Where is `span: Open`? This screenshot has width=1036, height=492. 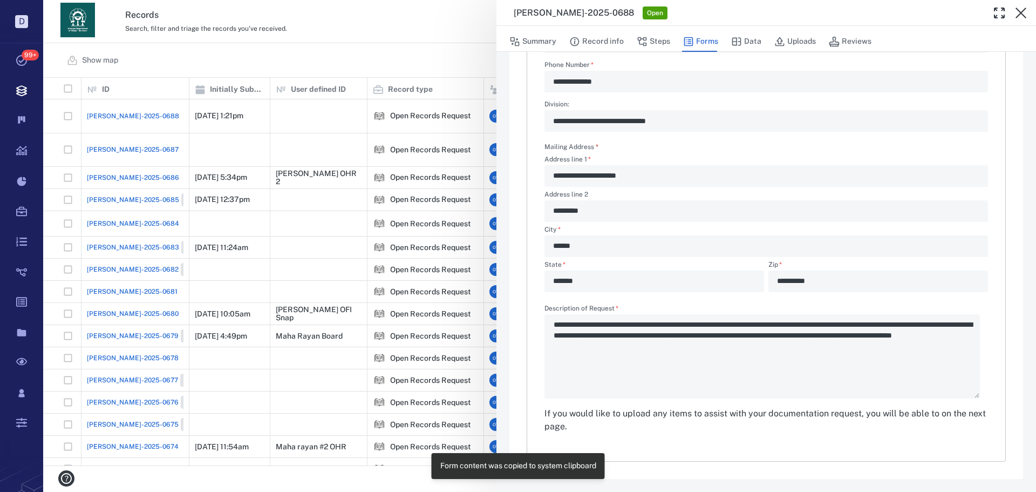 span: Open is located at coordinates (655, 13).